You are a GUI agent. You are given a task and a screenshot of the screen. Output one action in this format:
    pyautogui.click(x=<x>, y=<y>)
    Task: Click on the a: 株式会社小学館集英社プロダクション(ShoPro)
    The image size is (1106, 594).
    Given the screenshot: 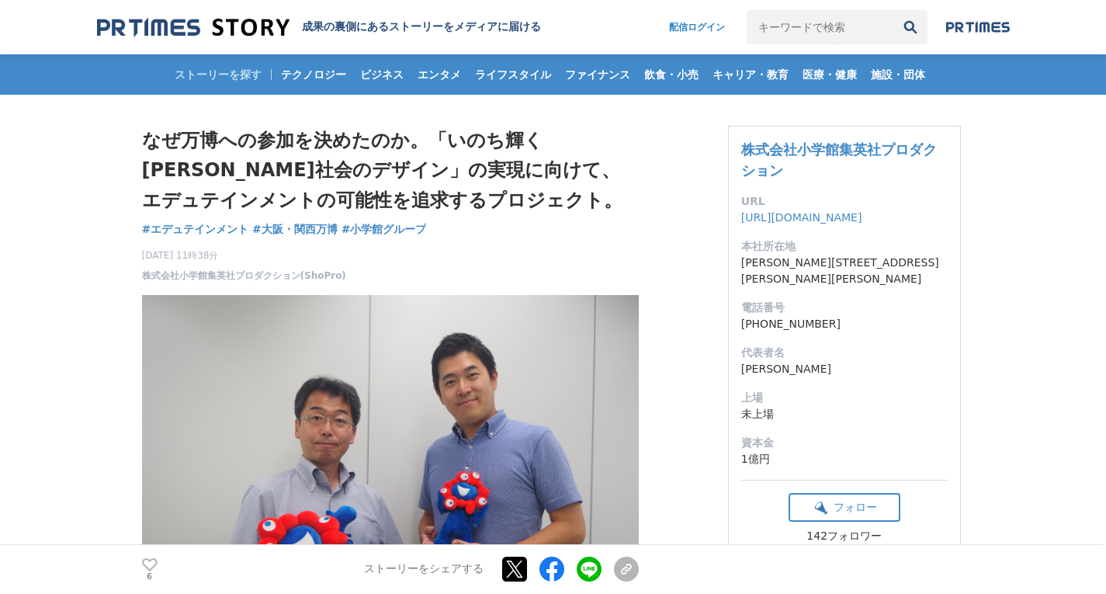 What is the action you would take?
    pyautogui.click(x=244, y=276)
    